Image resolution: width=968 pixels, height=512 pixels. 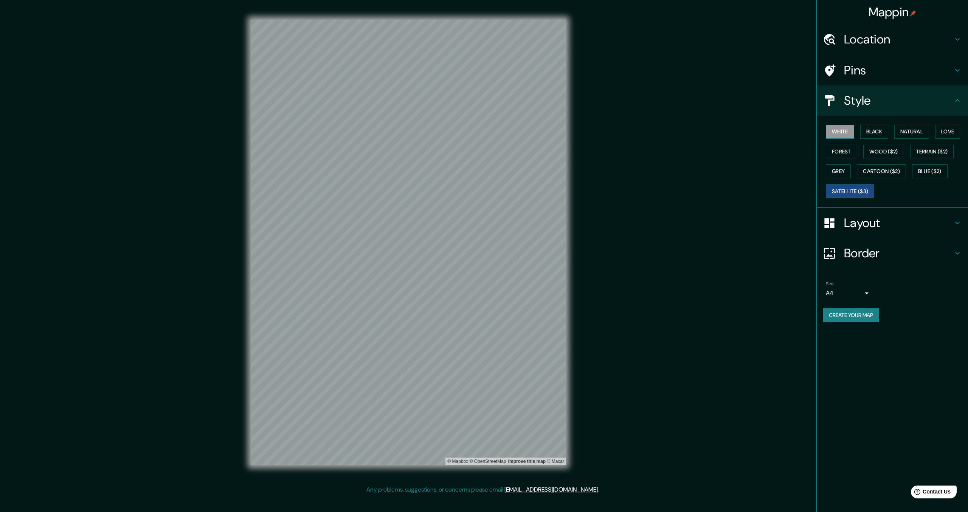 I want to click on button: Black, so click(x=874, y=132).